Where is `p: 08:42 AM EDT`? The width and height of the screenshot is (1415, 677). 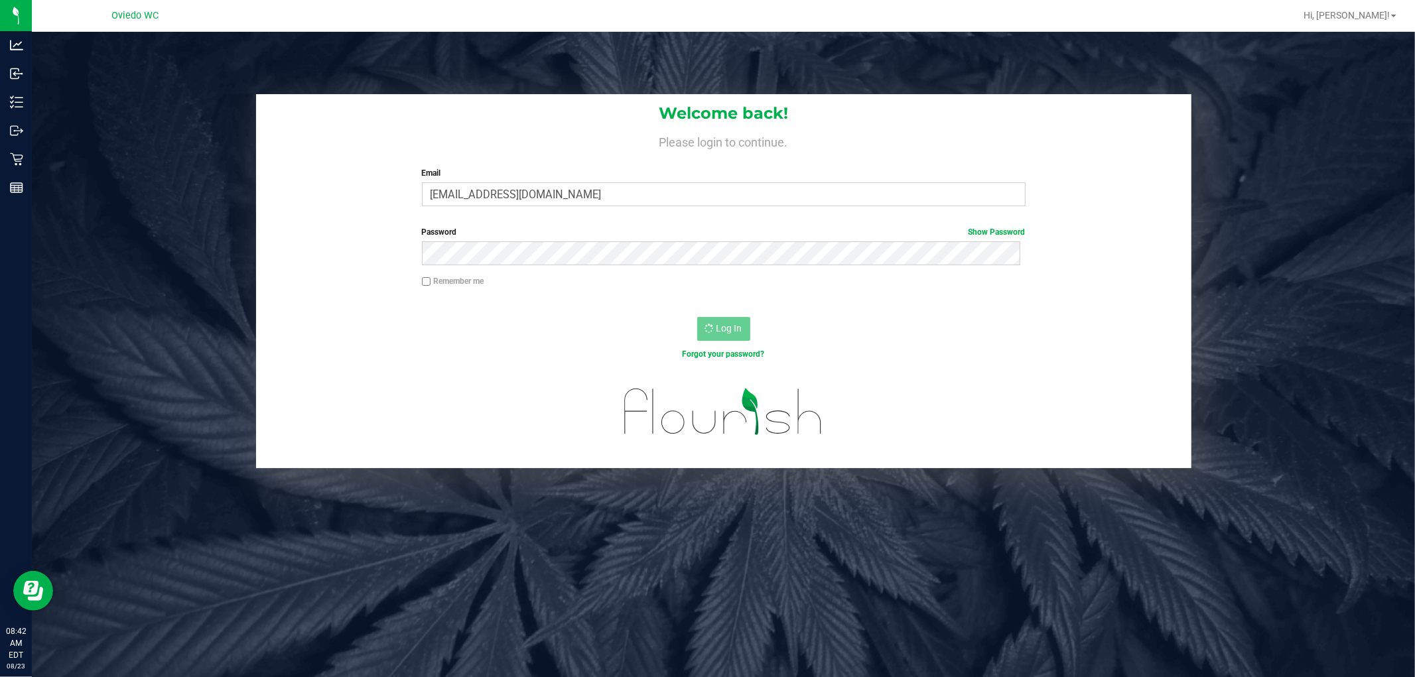
p: 08:42 AM EDT is located at coordinates (16, 643).